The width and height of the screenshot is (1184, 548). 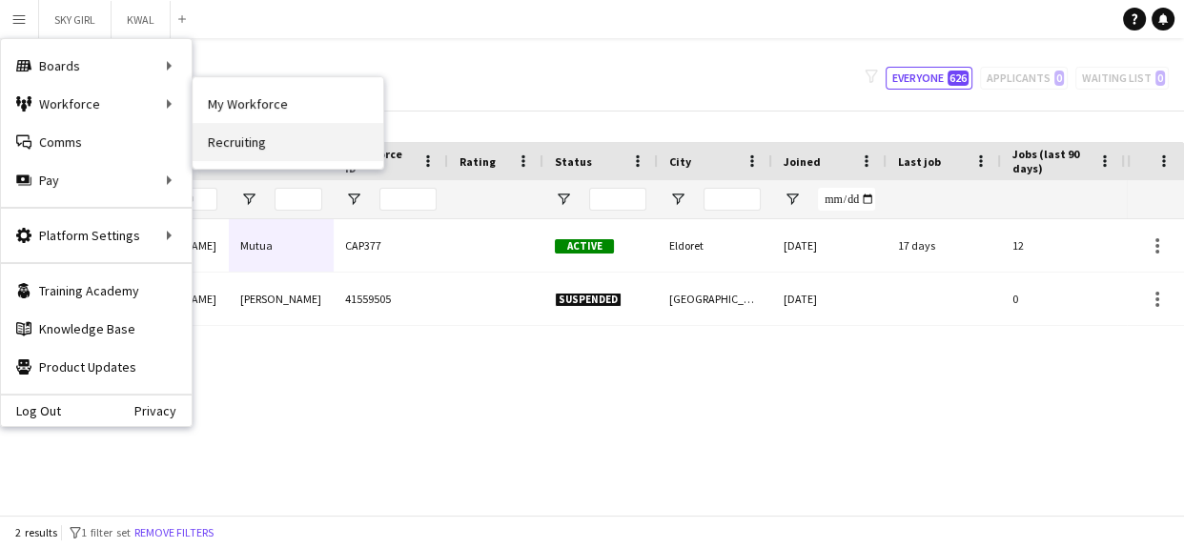 I want to click on span: Last job, so click(x=919, y=161).